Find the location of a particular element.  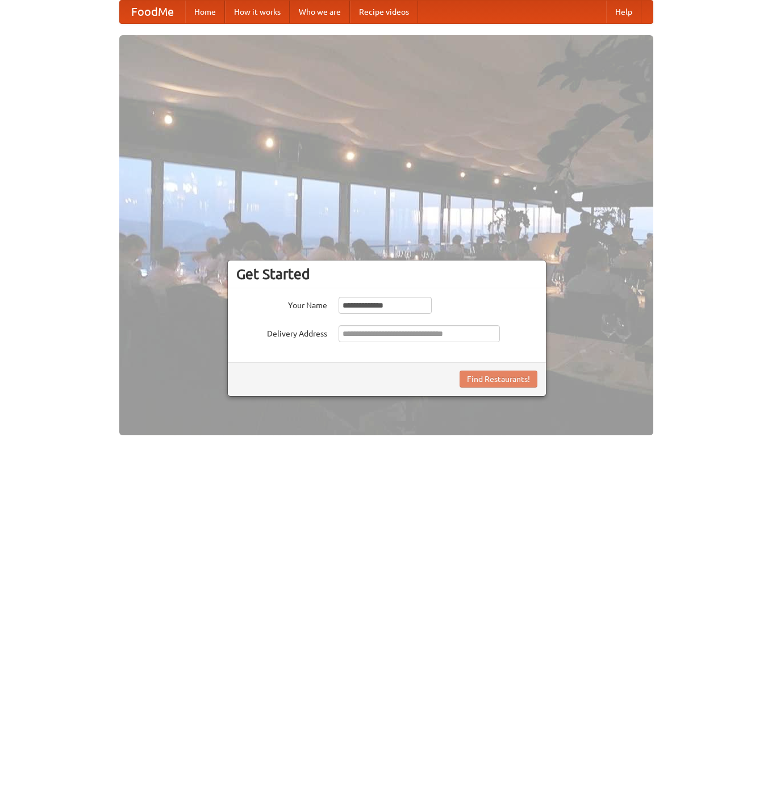

a: Home is located at coordinates (205, 12).